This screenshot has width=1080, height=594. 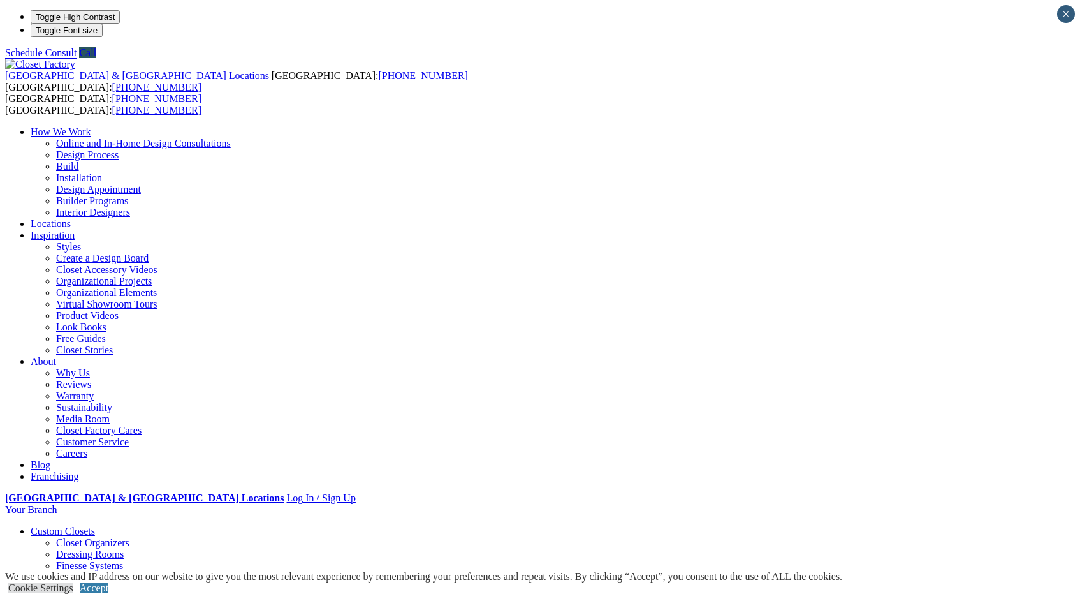 I want to click on a: Closet Factory Cares, so click(x=99, y=430).